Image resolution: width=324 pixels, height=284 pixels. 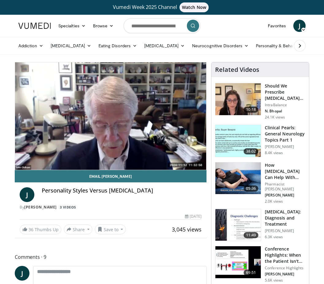 What do you see at coordinates (260, 264) in the screenshot?
I see `a: 69:51 Conference Highlights: When the Patient Isn't Getting Better - A Psy… Conference Highlights...` at bounding box center [260, 264].